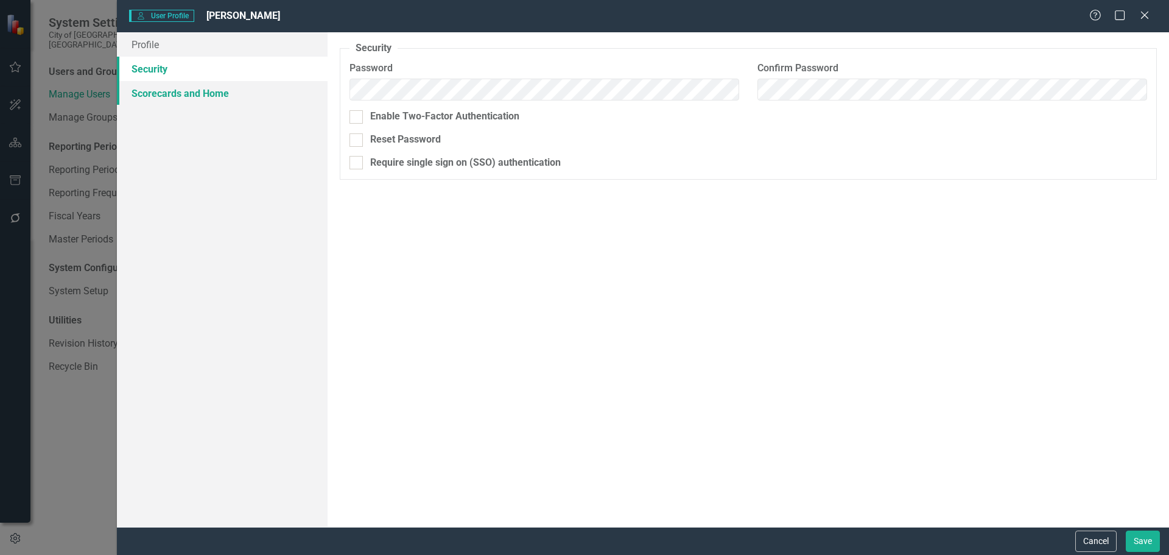 Image resolution: width=1169 pixels, height=555 pixels. I want to click on legend: Security, so click(373, 48).